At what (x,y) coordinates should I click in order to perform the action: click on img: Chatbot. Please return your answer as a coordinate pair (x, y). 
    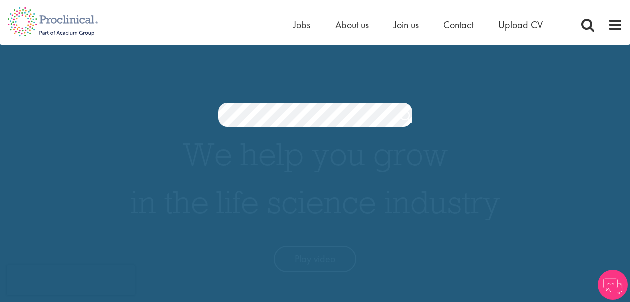
    Looking at the image, I should click on (613, 284).